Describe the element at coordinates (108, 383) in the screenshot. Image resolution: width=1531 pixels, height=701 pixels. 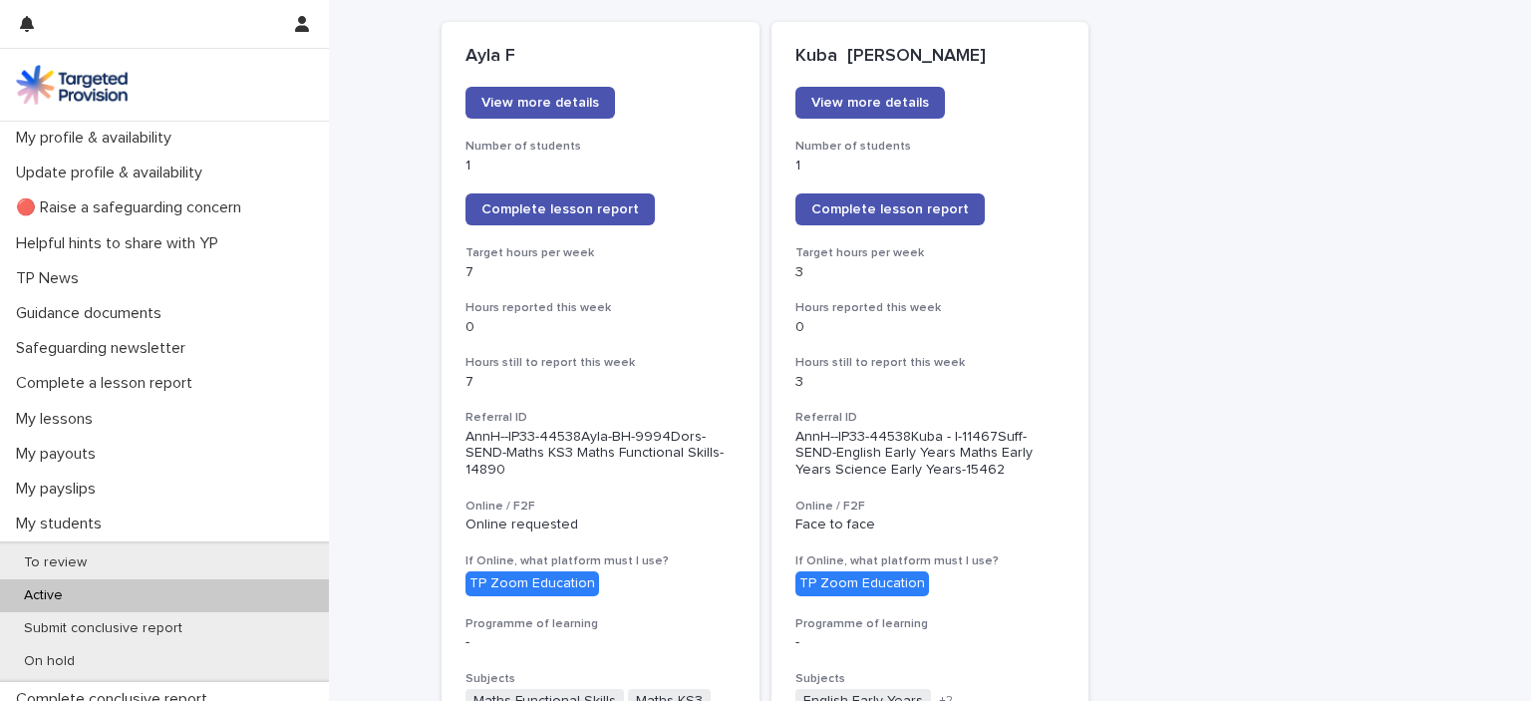
I see `p: Complete a lesson report` at that location.